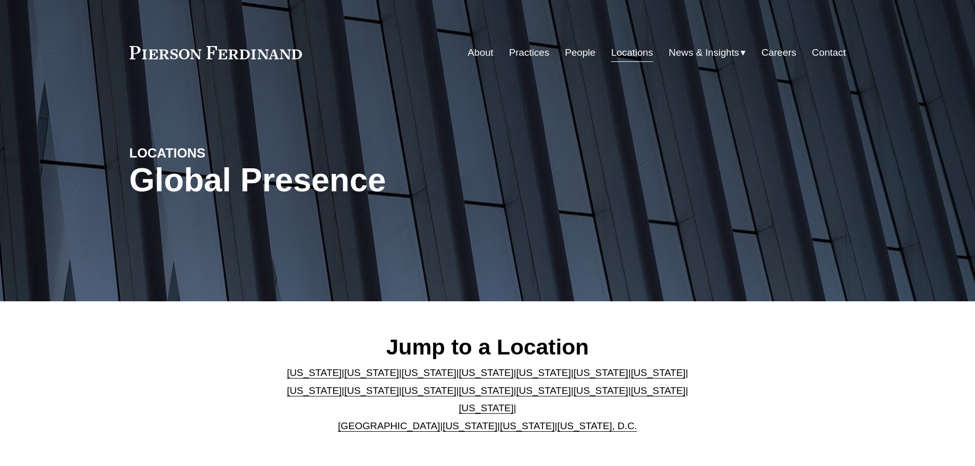 The width and height of the screenshot is (975, 466). What do you see at coordinates (528, 53) in the screenshot?
I see `a: Practices` at bounding box center [528, 53].